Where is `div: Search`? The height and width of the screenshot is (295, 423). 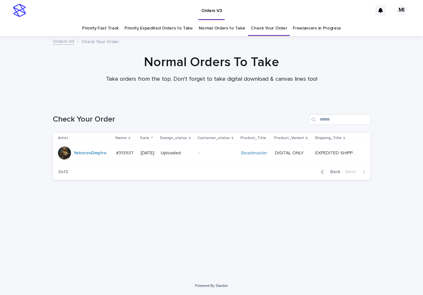 div: Search is located at coordinates (339, 120).